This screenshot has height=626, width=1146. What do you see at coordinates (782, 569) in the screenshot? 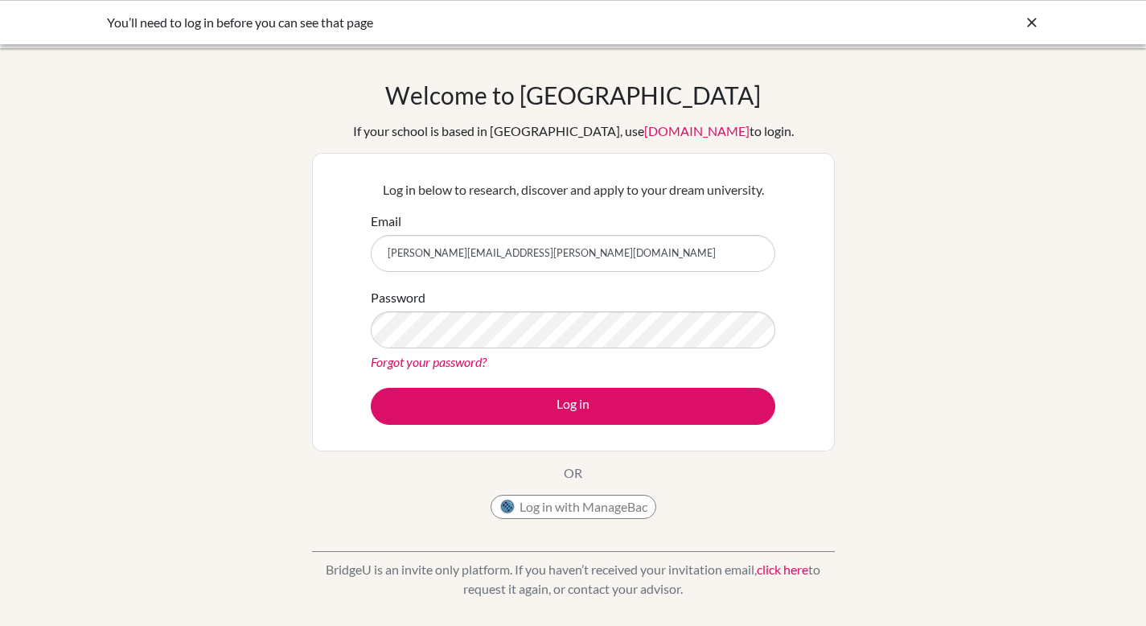
I see `a: click here` at bounding box center [782, 569].